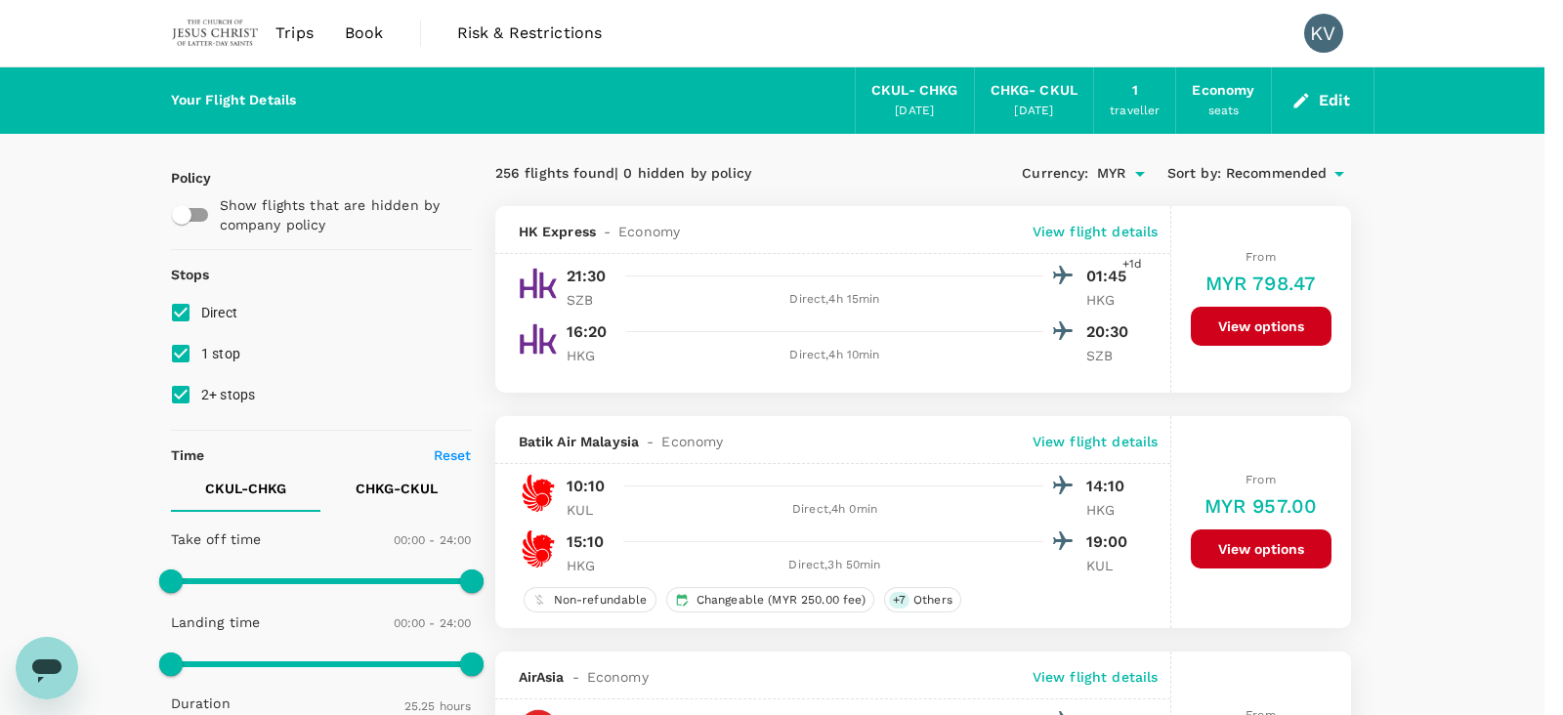  What do you see at coordinates (835, 356) in the screenshot?
I see `div: Direct , 4h 10min` at bounding box center [835, 356].